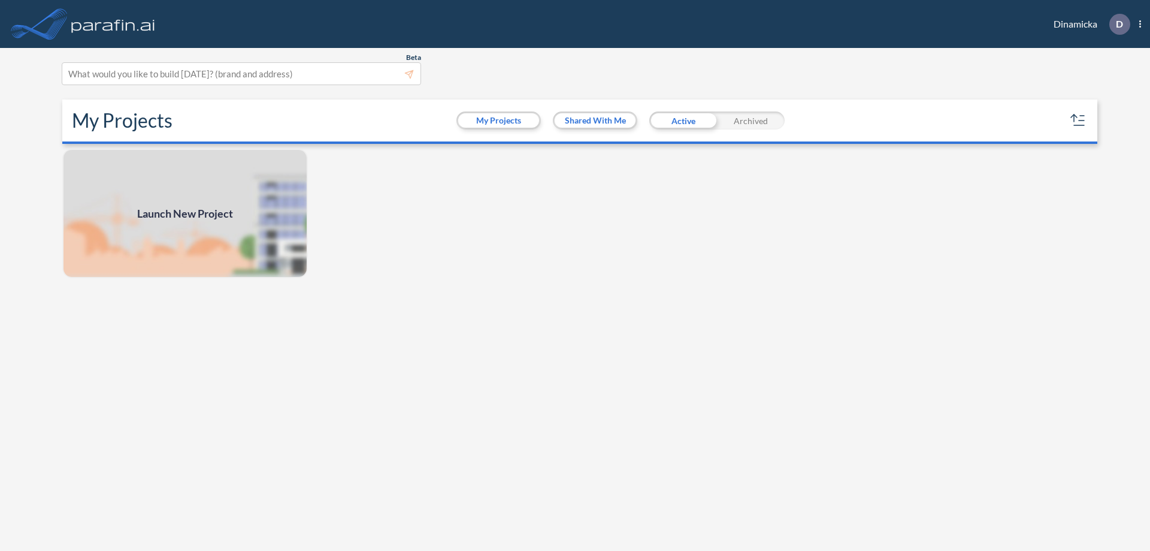 Image resolution: width=1150 pixels, height=551 pixels. Describe the element at coordinates (595, 120) in the screenshot. I see `button: Shared With Me` at that location.